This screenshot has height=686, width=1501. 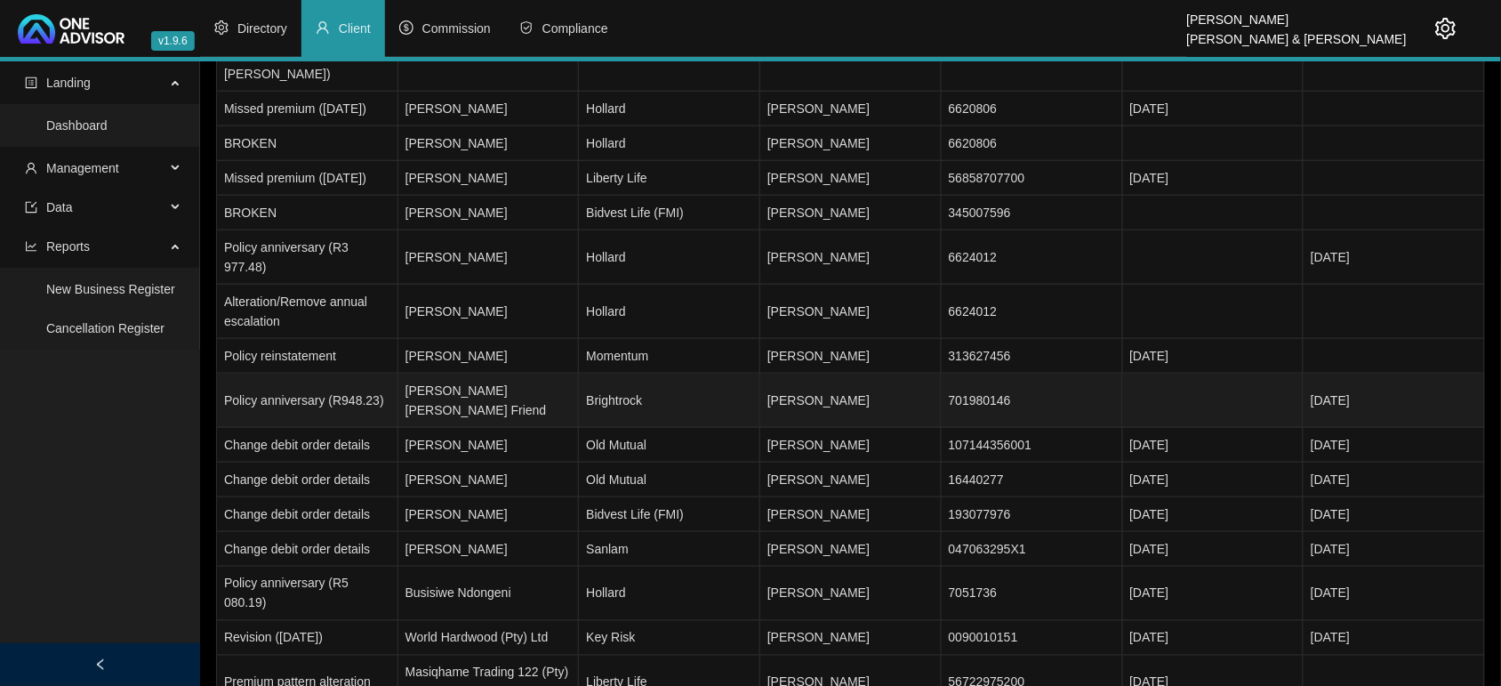 I want to click on span: dollar, so click(x=407, y=28).